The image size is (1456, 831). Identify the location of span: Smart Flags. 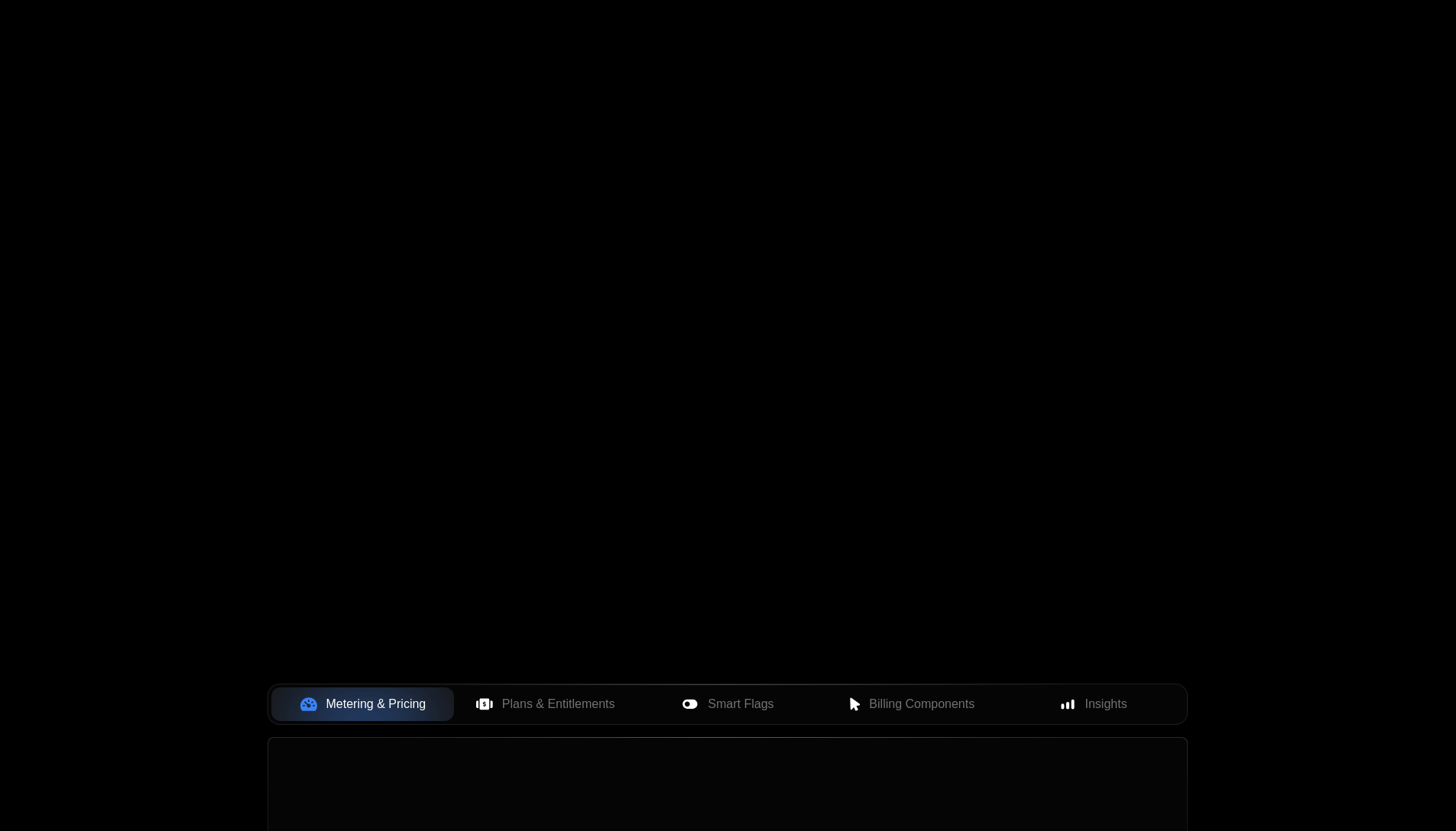
(740, 705).